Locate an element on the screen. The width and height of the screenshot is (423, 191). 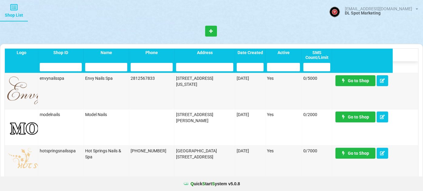
img: MN-Logo1.png is located at coordinates (84, 127).